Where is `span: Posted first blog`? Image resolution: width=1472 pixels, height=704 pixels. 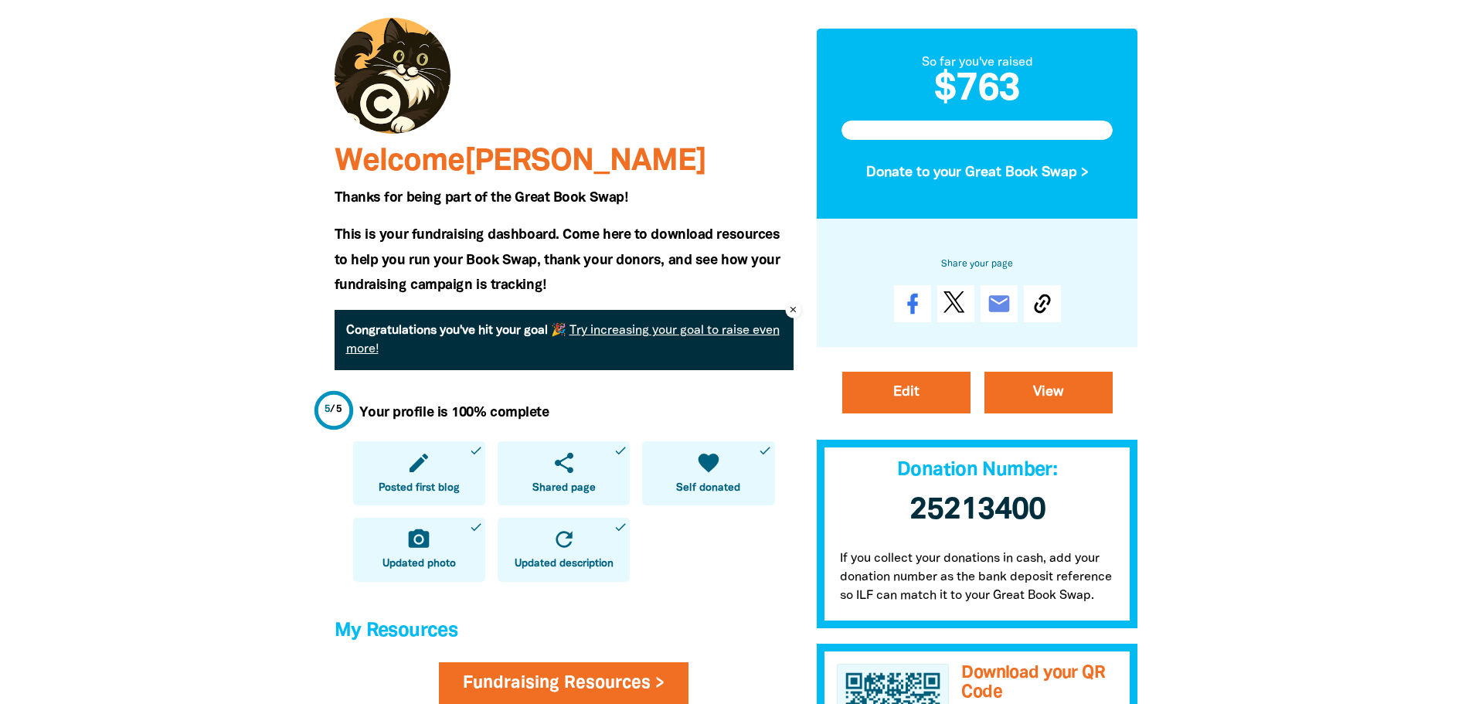 span: Posted first blog is located at coordinates (419, 488).